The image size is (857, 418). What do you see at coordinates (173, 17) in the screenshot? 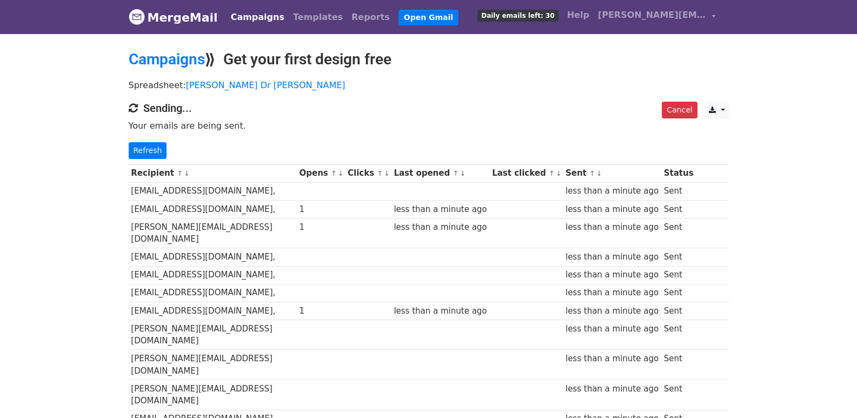
I see `a: MergeMail` at bounding box center [173, 17].